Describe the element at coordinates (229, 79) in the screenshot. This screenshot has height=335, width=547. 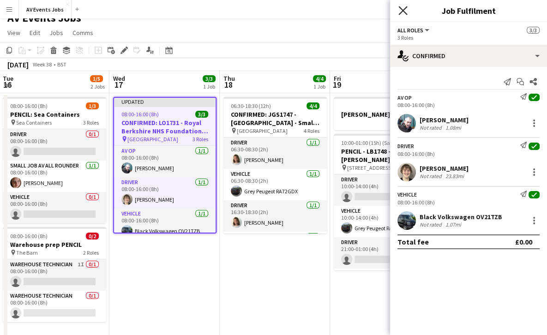
I see `span: Thu` at that location.